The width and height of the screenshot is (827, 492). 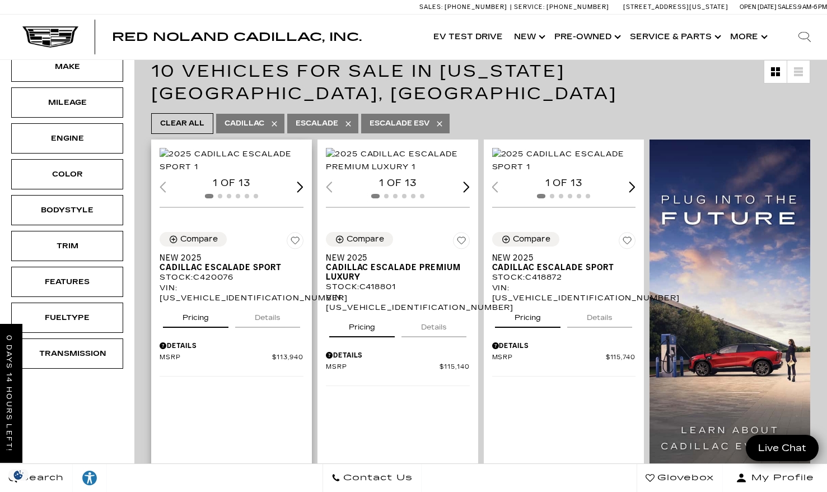 I want to click on span: Escalade, so click(x=317, y=123).